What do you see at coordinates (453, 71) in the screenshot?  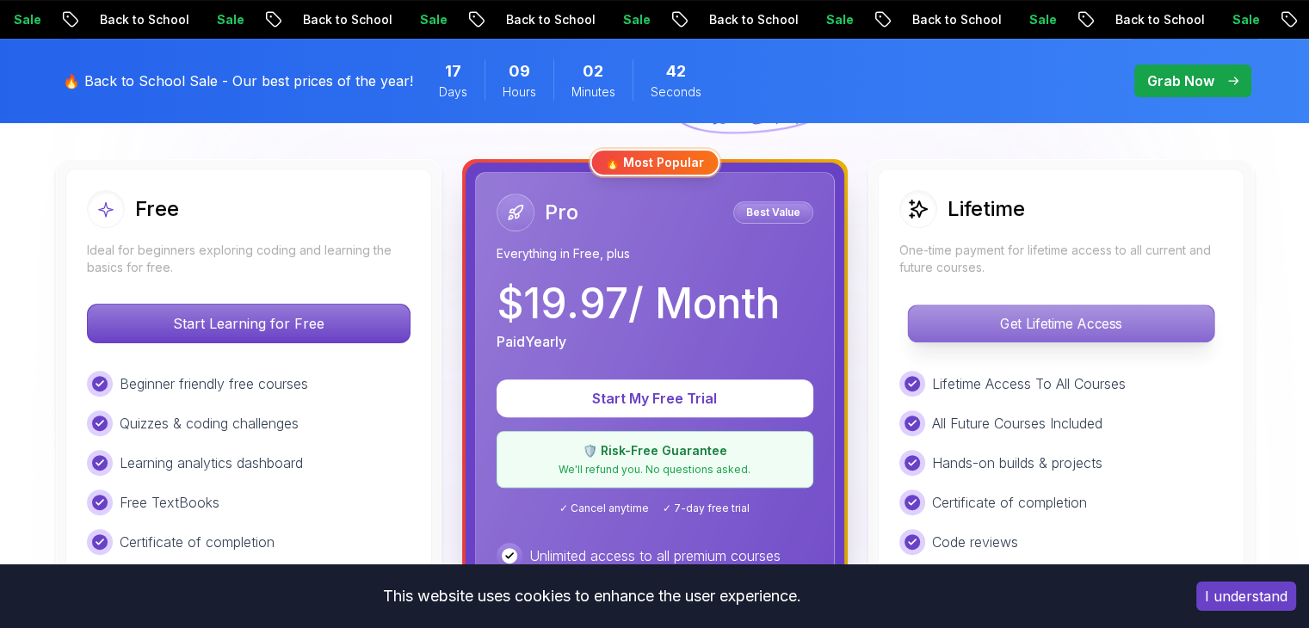 I see `span: 17 Days` at bounding box center [453, 71].